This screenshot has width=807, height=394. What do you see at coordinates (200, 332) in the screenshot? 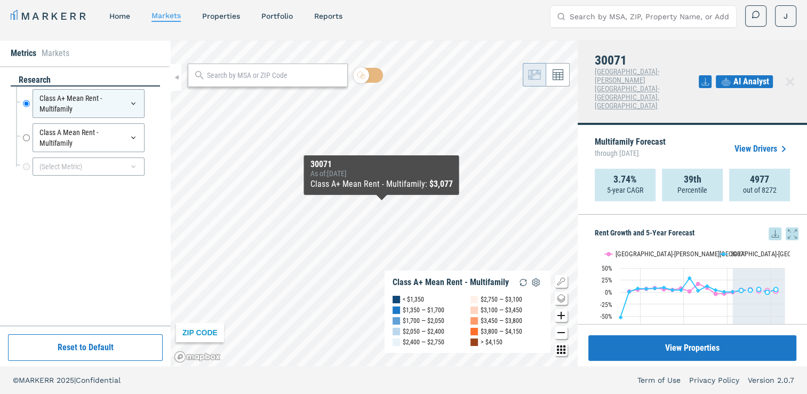
I see `div: ZIP CODE` at bounding box center [200, 332].